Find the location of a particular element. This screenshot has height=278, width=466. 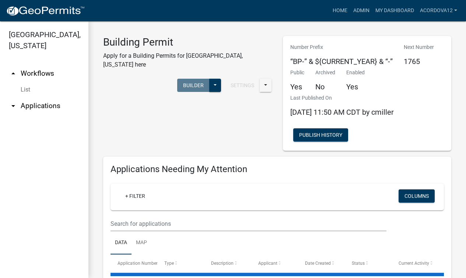

wm-modal-confirm: Workflow Publish History is located at coordinates (320, 136).